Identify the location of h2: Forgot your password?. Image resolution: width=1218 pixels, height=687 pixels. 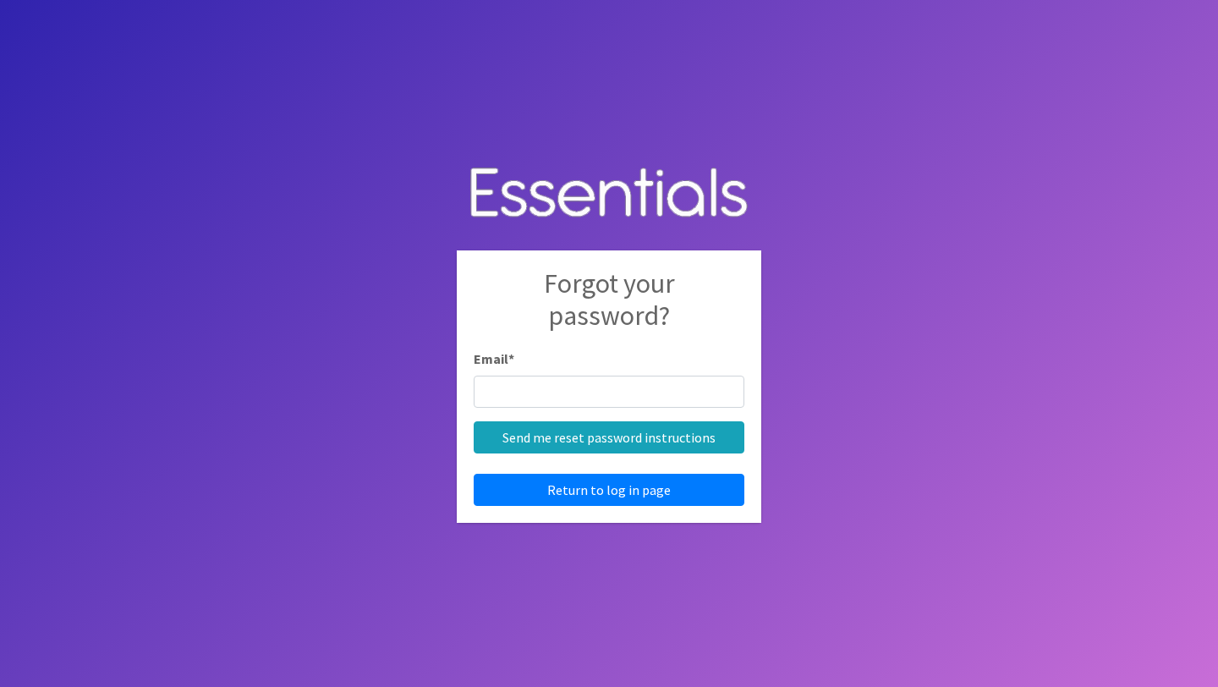
(609, 308).